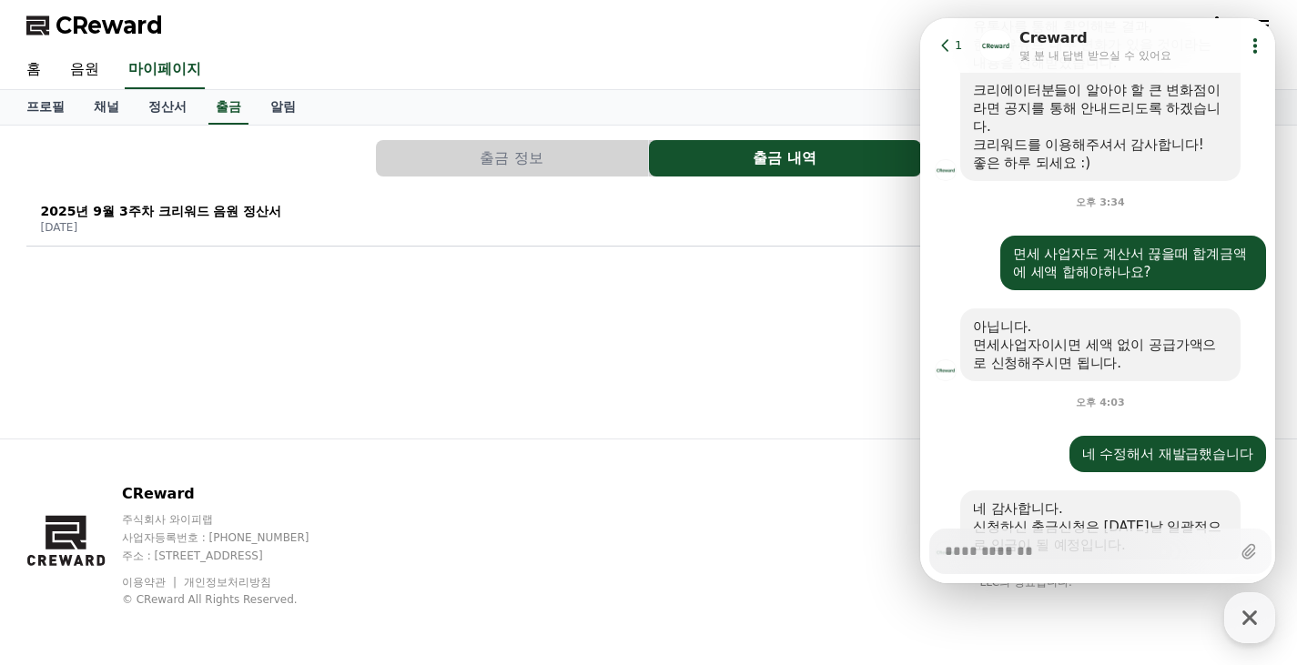 The width and height of the screenshot is (1297, 665). Describe the element at coordinates (38, 26) in the screenshot. I see `span: 1` at that location.